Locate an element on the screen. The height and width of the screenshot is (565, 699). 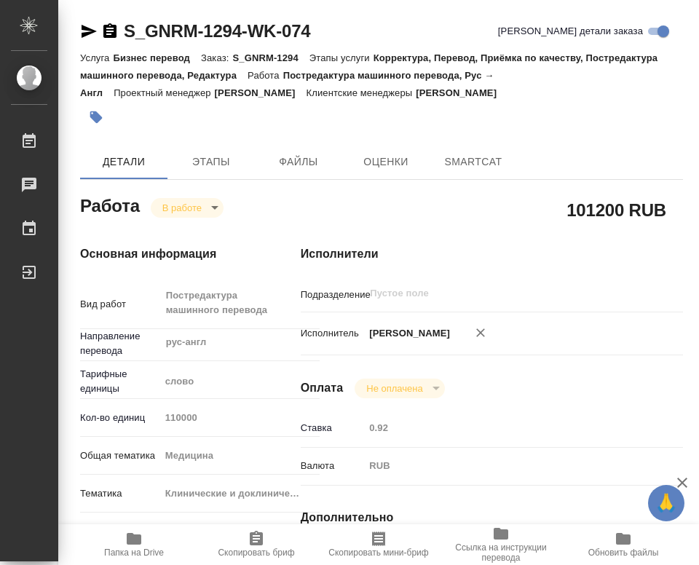
button: Скопировать ссылку is located at coordinates (110, 31).